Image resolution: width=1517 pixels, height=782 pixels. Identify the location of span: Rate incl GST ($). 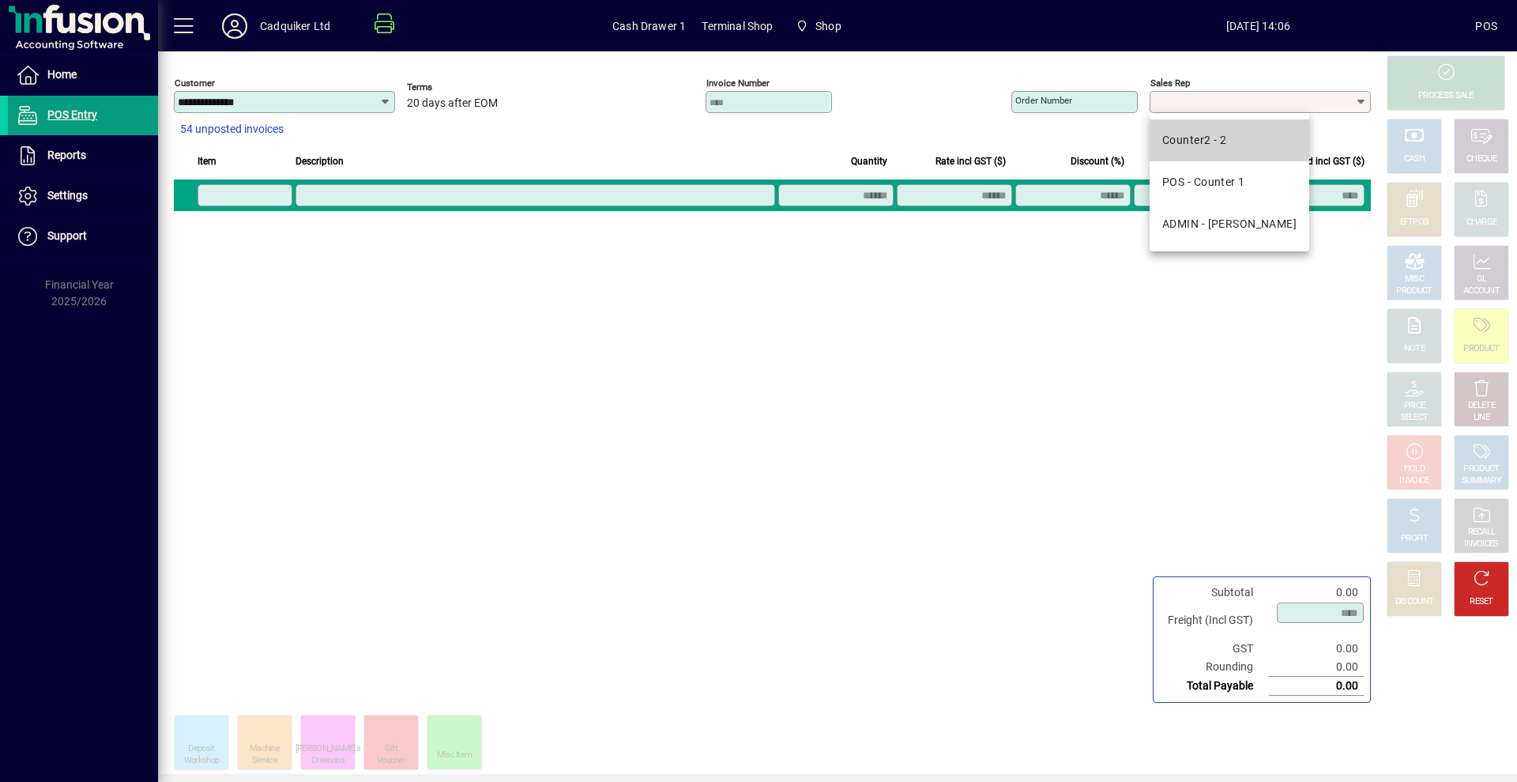
(970, 161).